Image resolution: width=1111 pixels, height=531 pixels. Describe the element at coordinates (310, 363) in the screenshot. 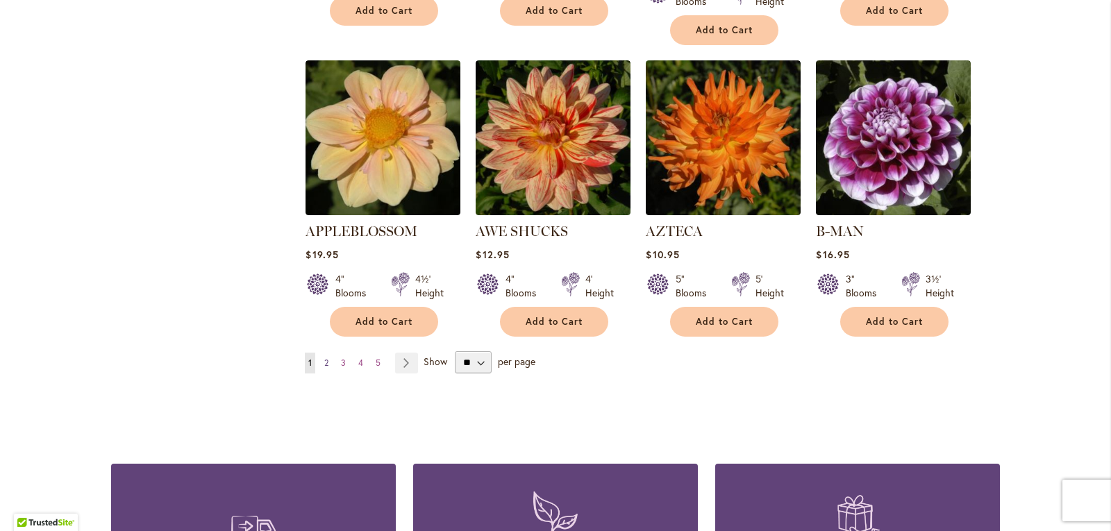

I see `span: 1` at that location.